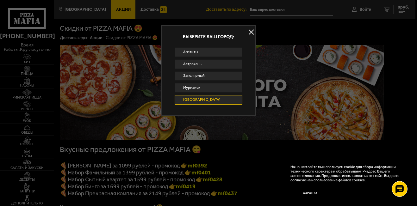 The width and height of the screenshot is (417, 206). What do you see at coordinates (310, 193) in the screenshot?
I see `button: Хорошо` at bounding box center [310, 193].